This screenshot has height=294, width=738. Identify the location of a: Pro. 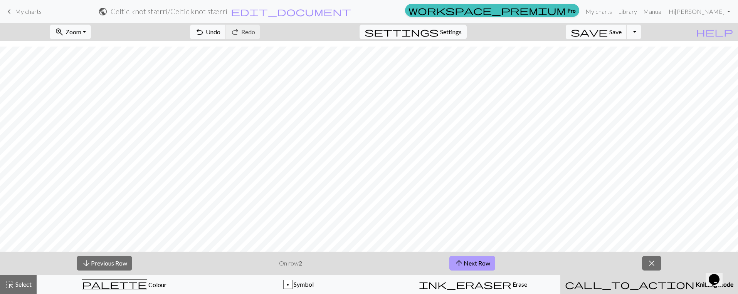
(492, 10).